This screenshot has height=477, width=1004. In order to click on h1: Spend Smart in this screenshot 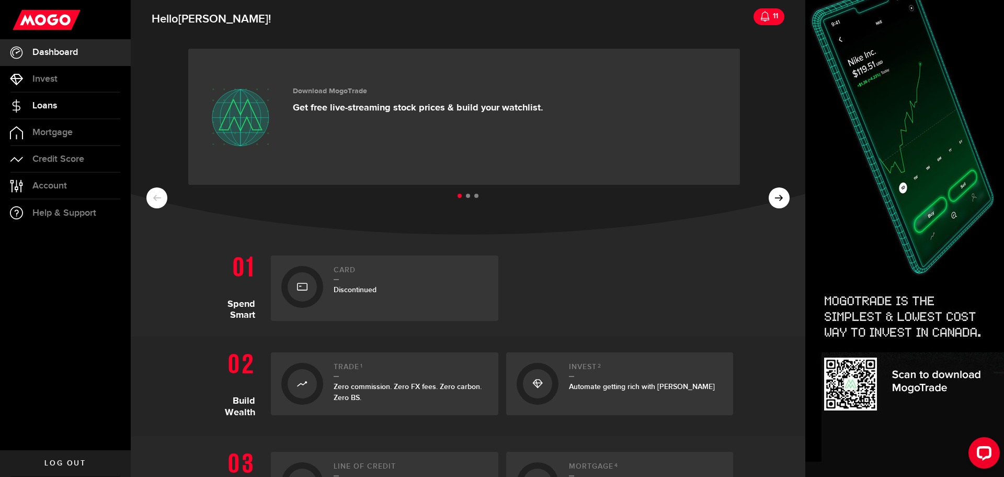, I will do `click(233, 285)`.